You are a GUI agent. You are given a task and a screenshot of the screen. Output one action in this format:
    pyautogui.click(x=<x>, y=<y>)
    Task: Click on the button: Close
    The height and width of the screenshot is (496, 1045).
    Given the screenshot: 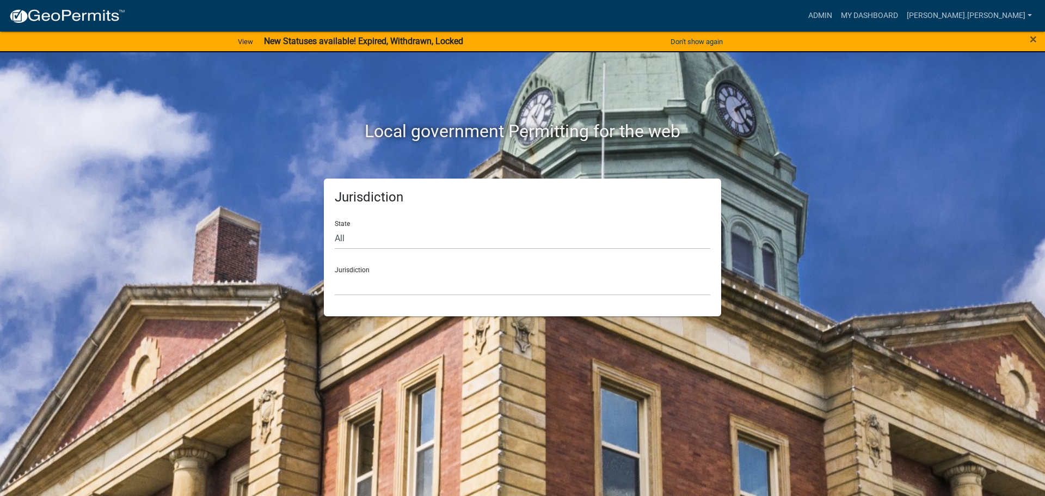 What is the action you would take?
    pyautogui.click(x=1033, y=39)
    